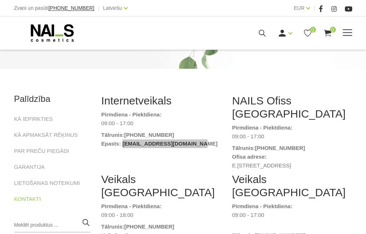  Describe the element at coordinates (112, 134) in the screenshot. I see `strong: Tālrunis` at that location.